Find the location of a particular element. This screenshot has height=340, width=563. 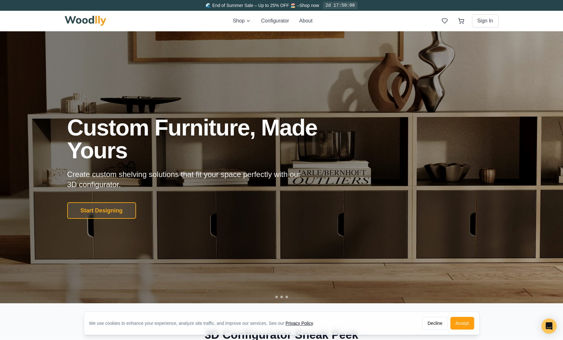

button: Shop is located at coordinates (241, 21).